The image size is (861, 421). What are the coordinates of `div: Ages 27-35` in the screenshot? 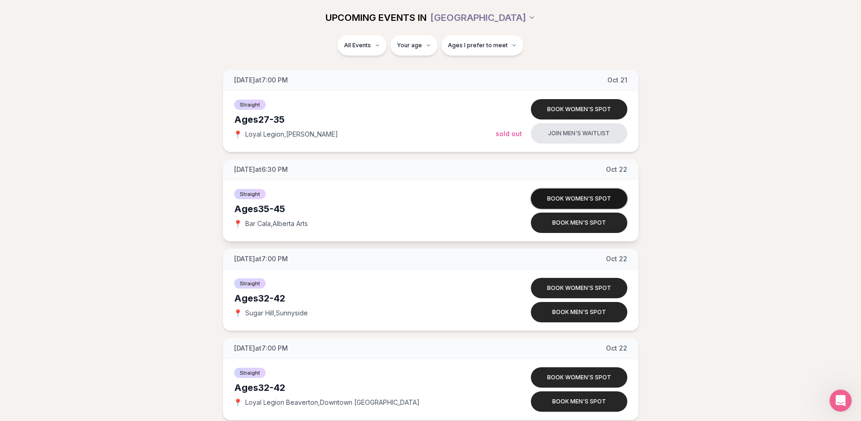 It's located at (365, 120).